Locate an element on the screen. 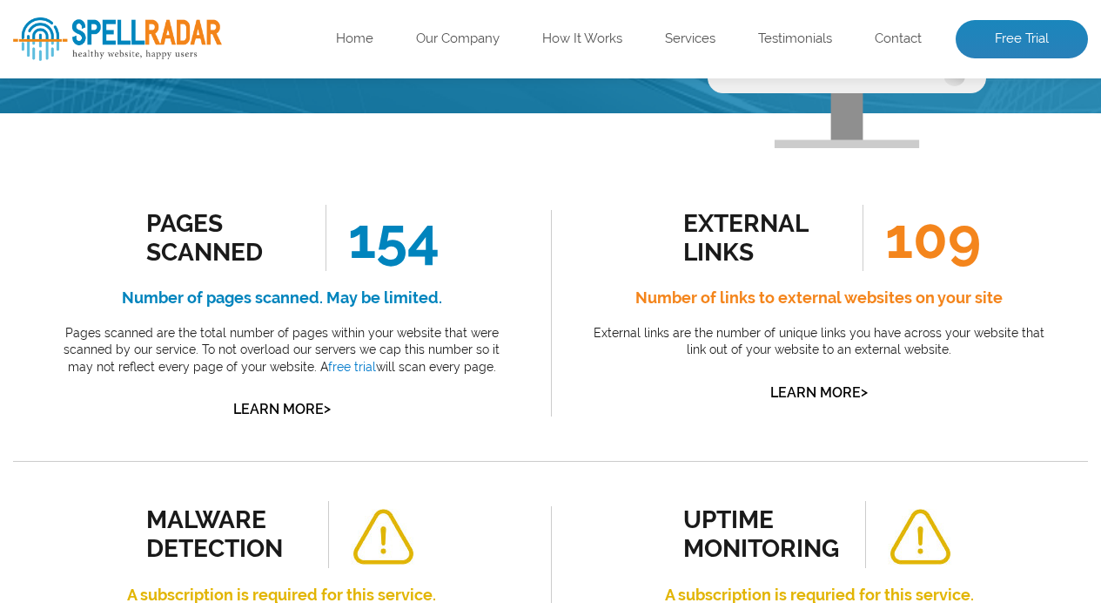 The width and height of the screenshot is (1101, 603). a: Contact is located at coordinates (899, 39).